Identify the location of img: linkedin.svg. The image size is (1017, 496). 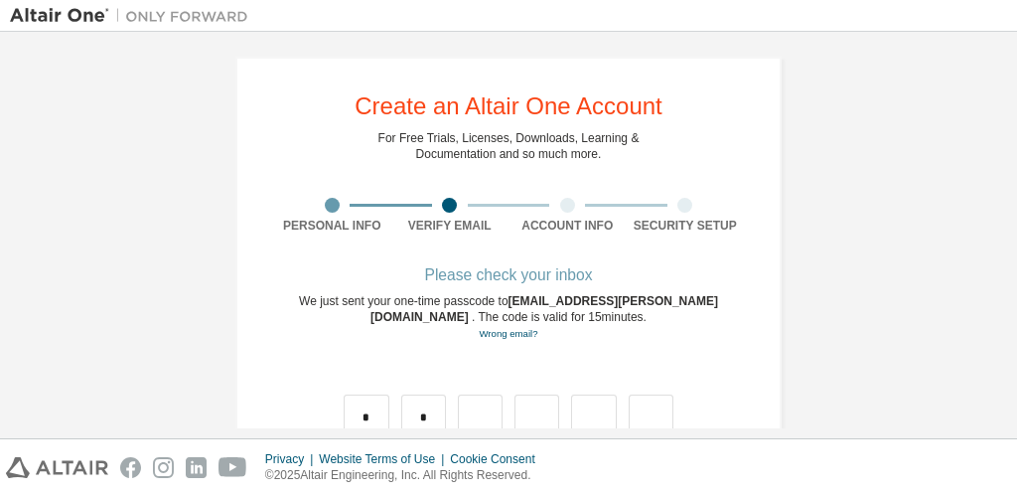
(196, 467).